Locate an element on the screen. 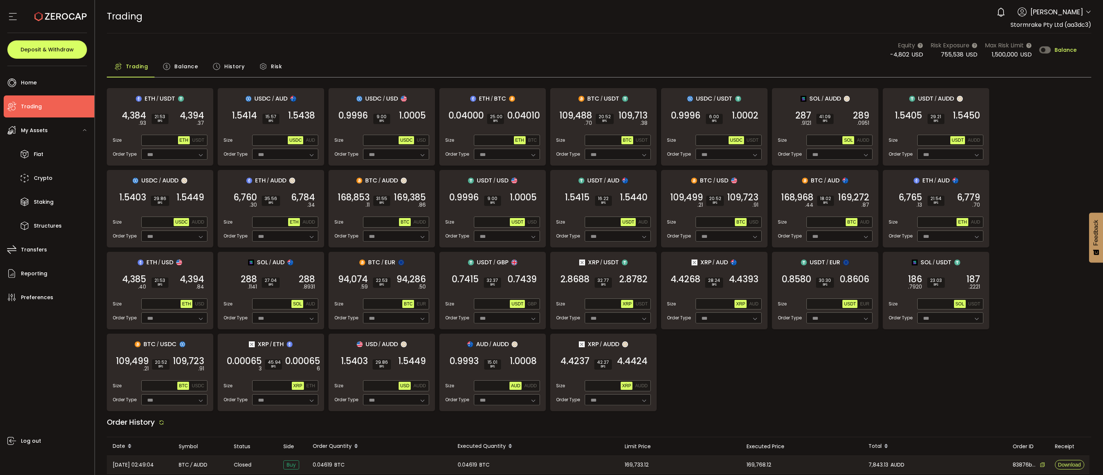  span: 21.53 is located at coordinates (160, 117).